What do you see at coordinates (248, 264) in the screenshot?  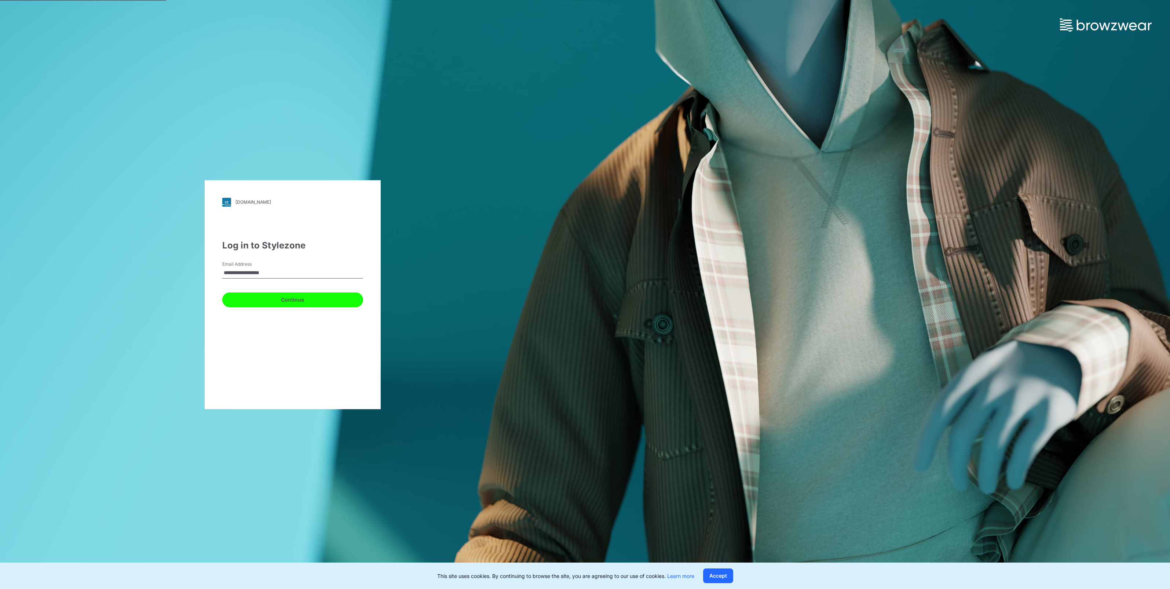 I see `label: Email Address` at bounding box center [248, 264].